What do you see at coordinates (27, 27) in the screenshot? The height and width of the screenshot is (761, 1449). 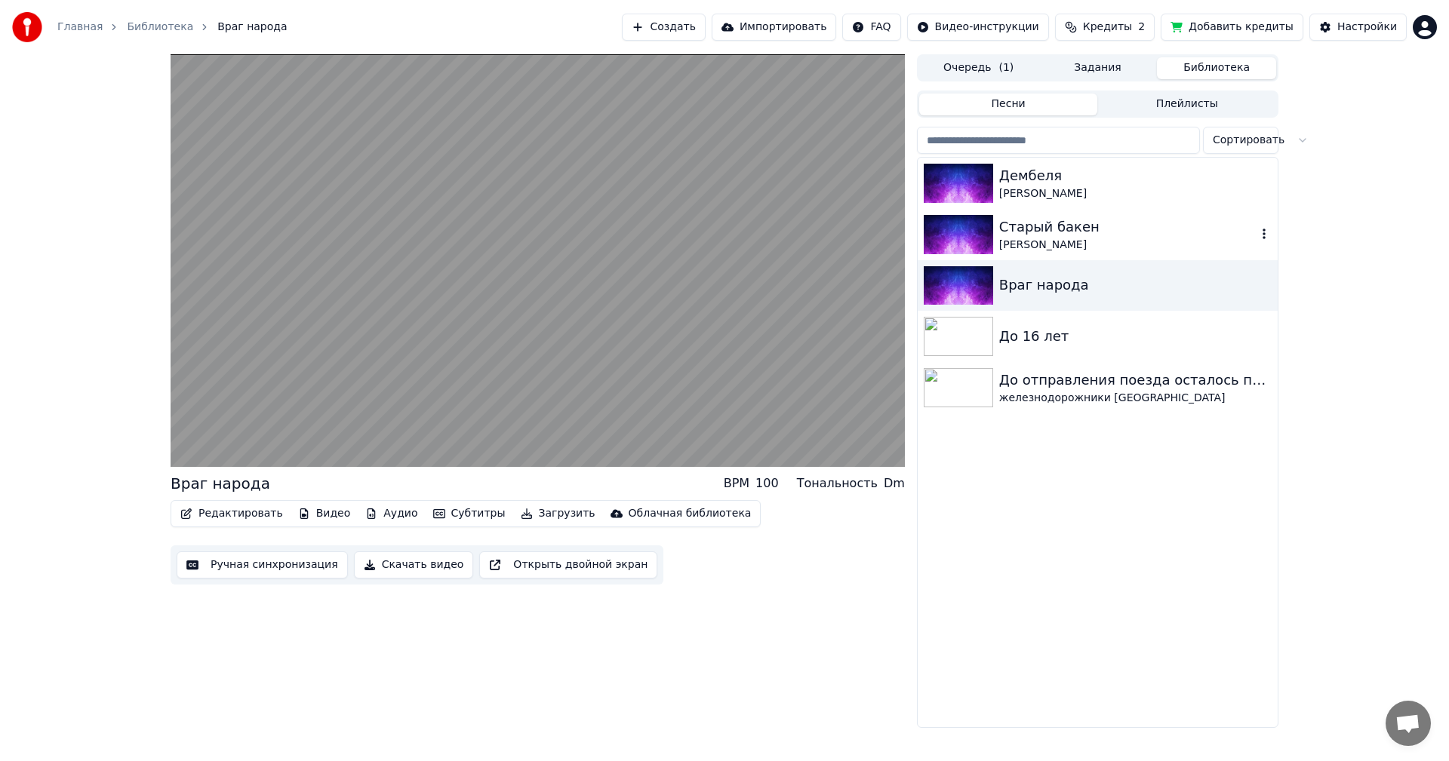 I see `img: youka` at bounding box center [27, 27].